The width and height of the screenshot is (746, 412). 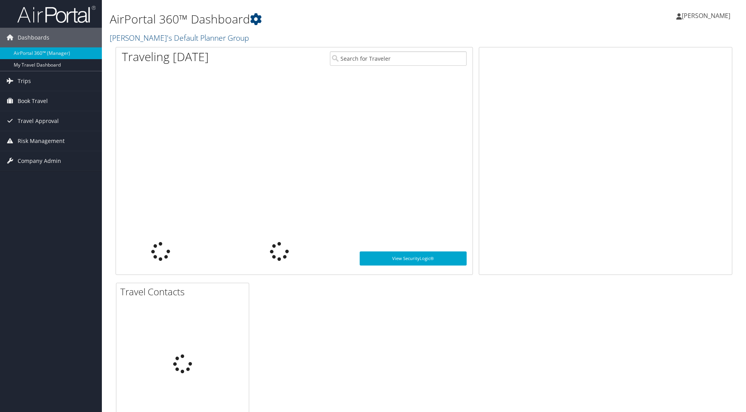 I want to click on span: Book Travel, so click(x=33, y=101).